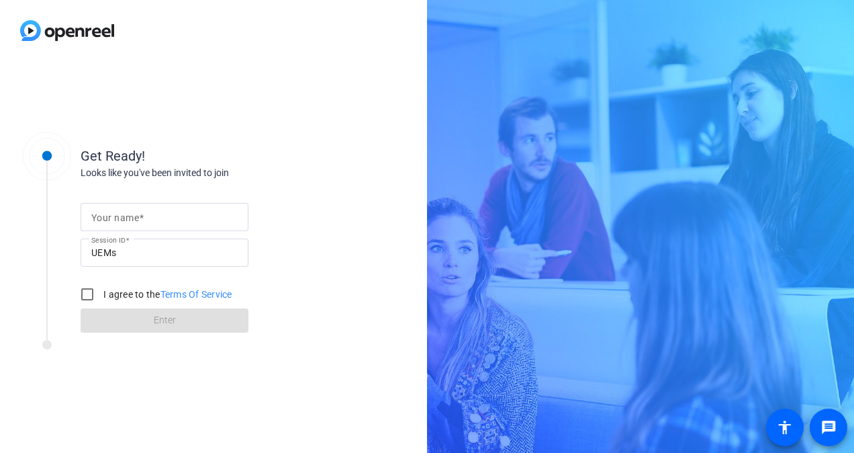 The image size is (854, 453). I want to click on div: Looks like you've been invited to join, so click(215, 173).